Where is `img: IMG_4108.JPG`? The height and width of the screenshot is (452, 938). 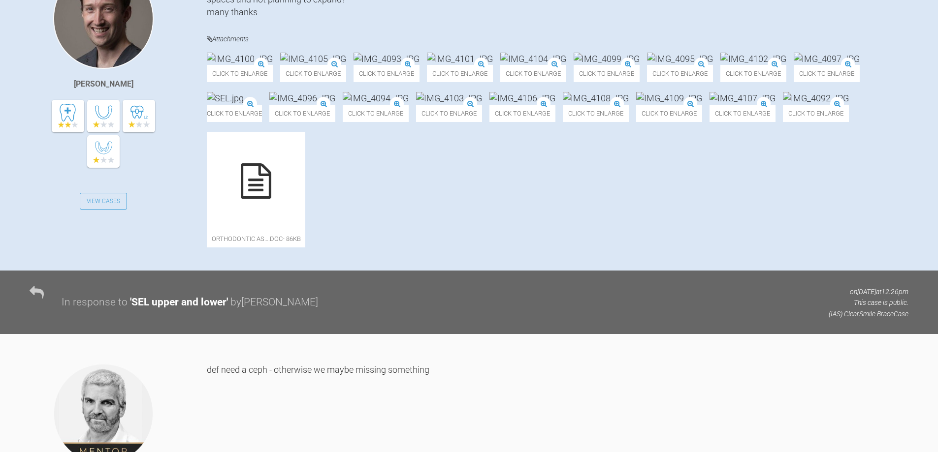 img: IMG_4108.JPG is located at coordinates (596, 98).